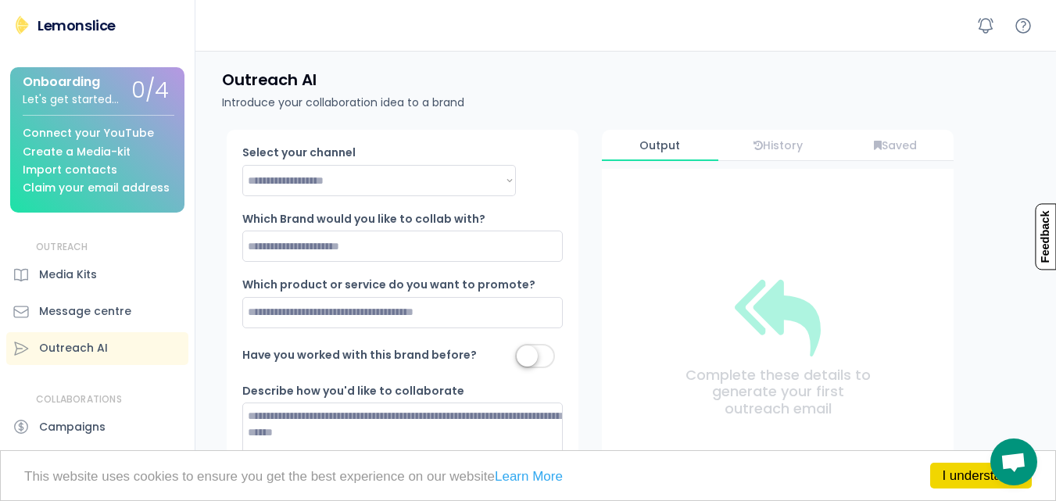 This screenshot has height=501, width=1056. What do you see at coordinates (79, 399) in the screenshot?
I see `div: COLLABORATIONS` at bounding box center [79, 399].